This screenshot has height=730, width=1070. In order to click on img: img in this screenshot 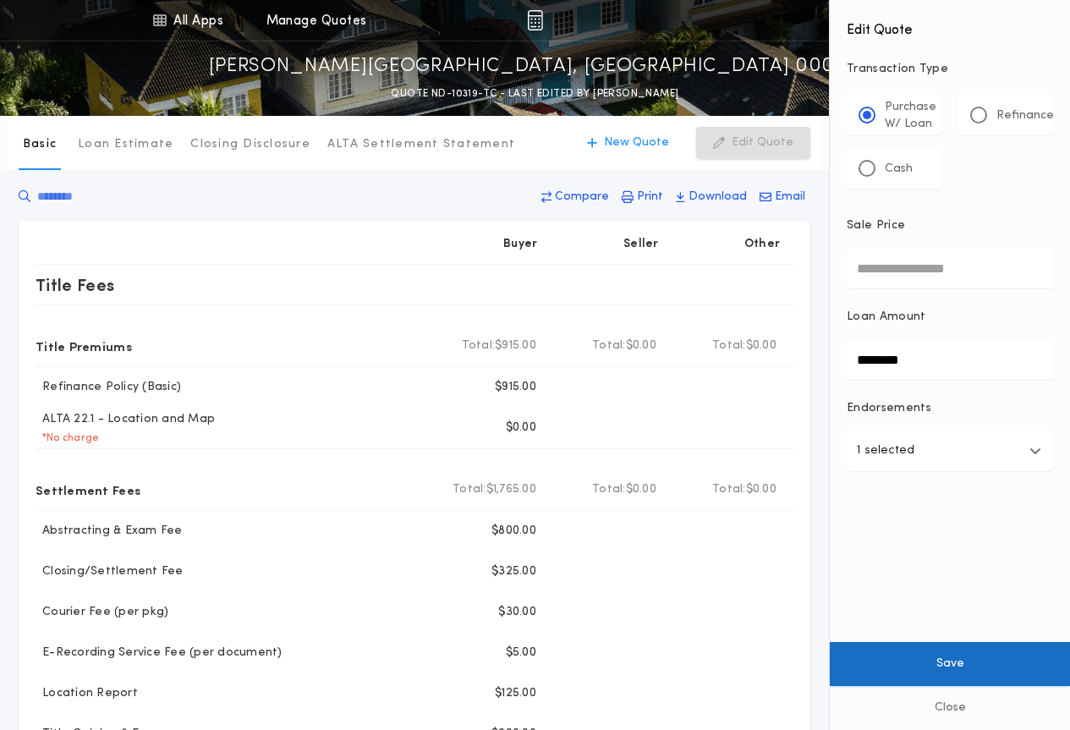, I will do `click(535, 20)`.